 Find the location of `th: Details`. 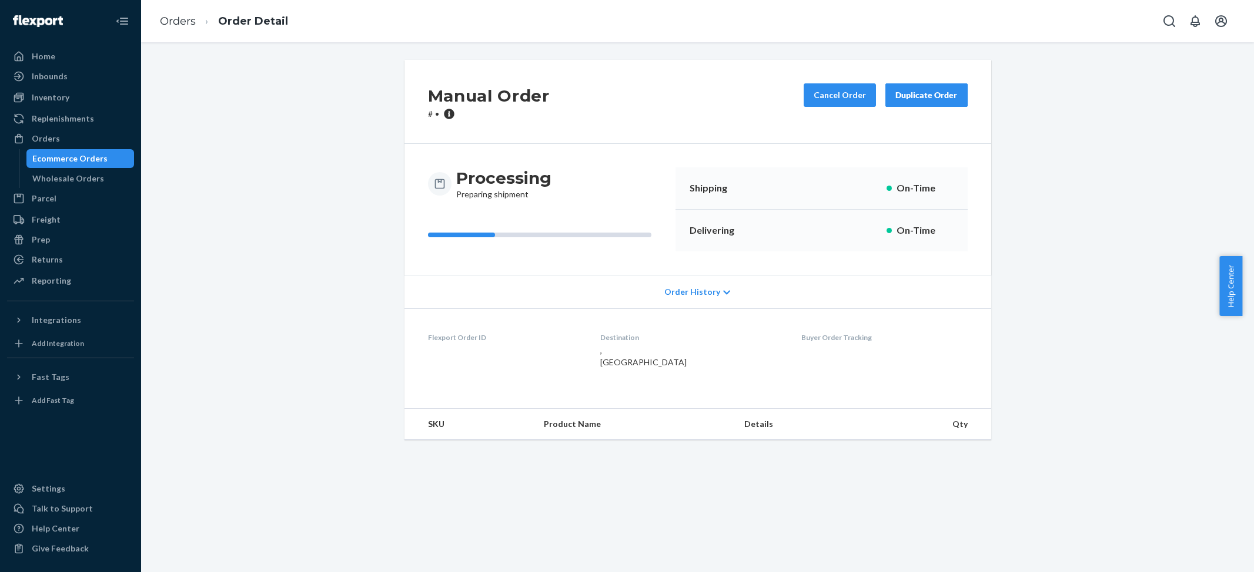

th: Details is located at coordinates (799, 424).